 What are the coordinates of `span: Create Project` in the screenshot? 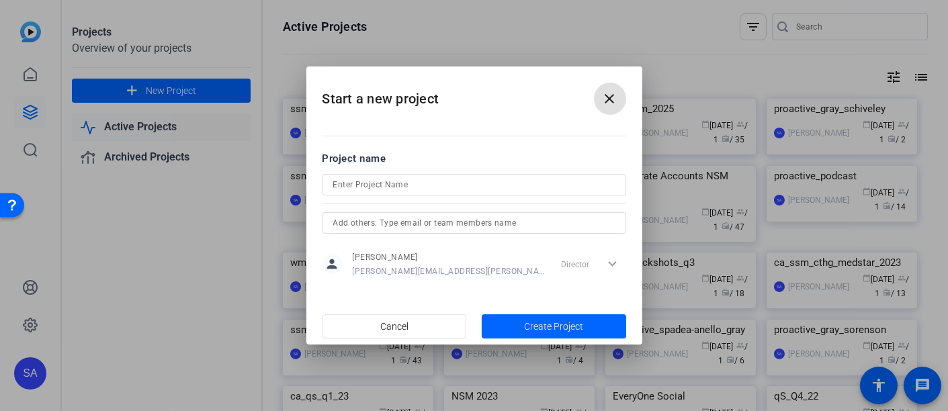 It's located at (553, 326).